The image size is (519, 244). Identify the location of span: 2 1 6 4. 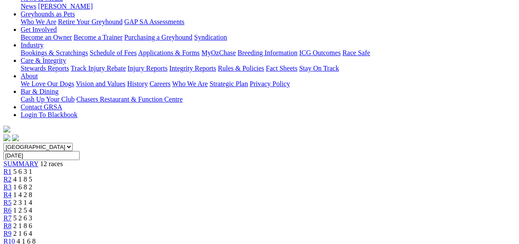
(23, 233).